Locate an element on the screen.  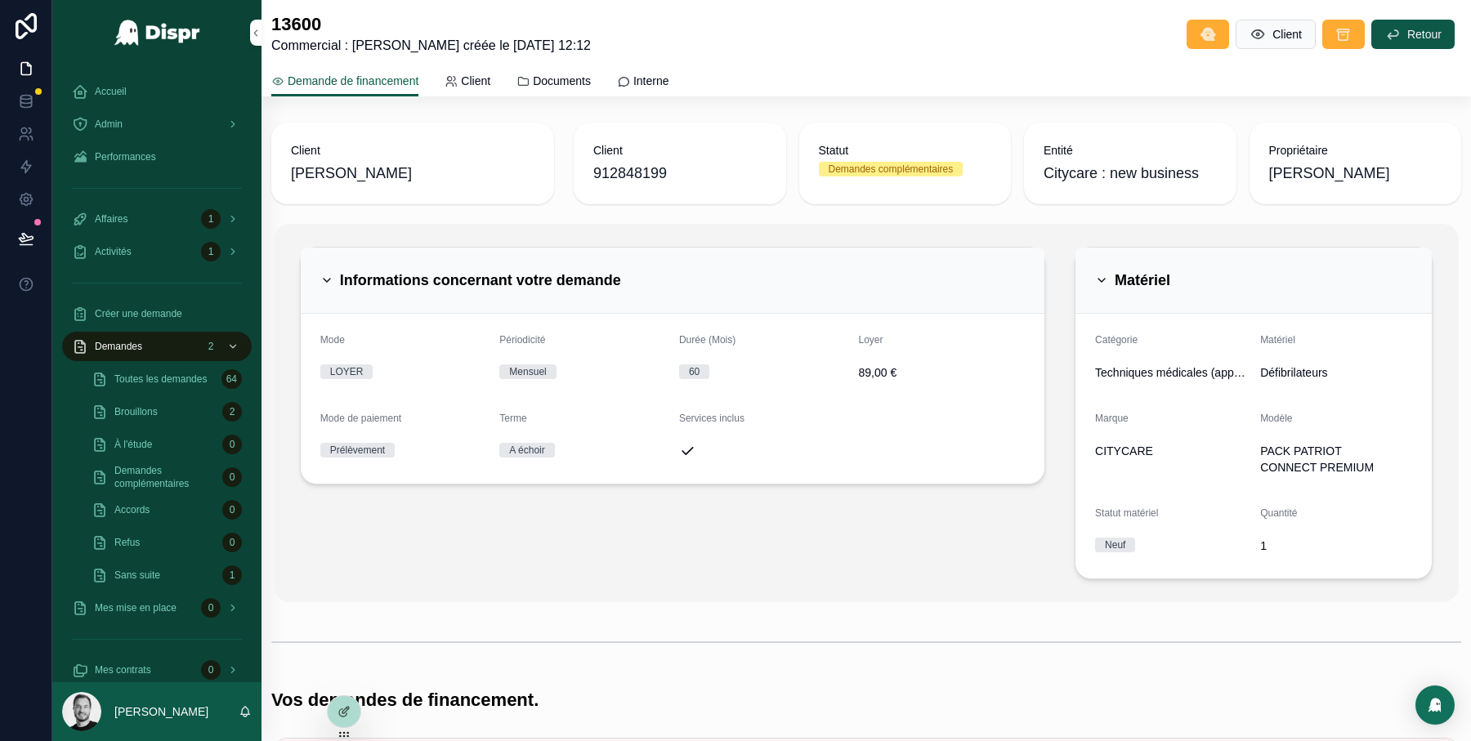
span: Documents is located at coordinates (562, 81).